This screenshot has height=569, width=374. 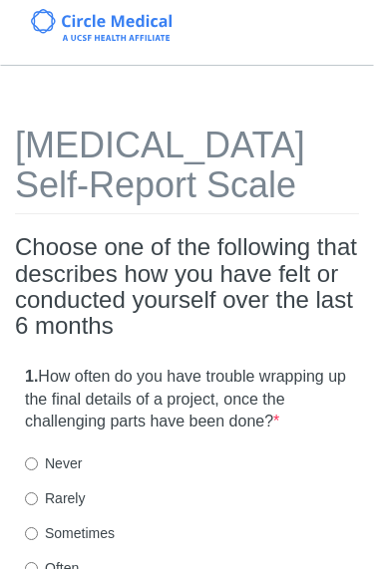 I want to click on input: Sometimes, so click(x=31, y=533).